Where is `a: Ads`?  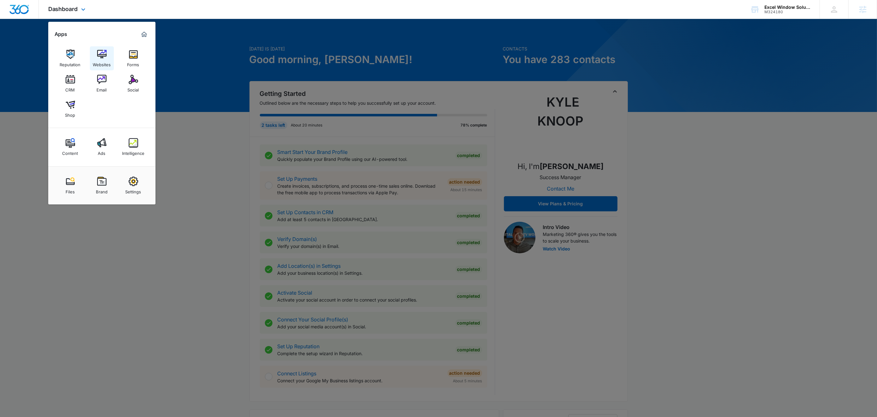
a: Ads is located at coordinates (102, 147).